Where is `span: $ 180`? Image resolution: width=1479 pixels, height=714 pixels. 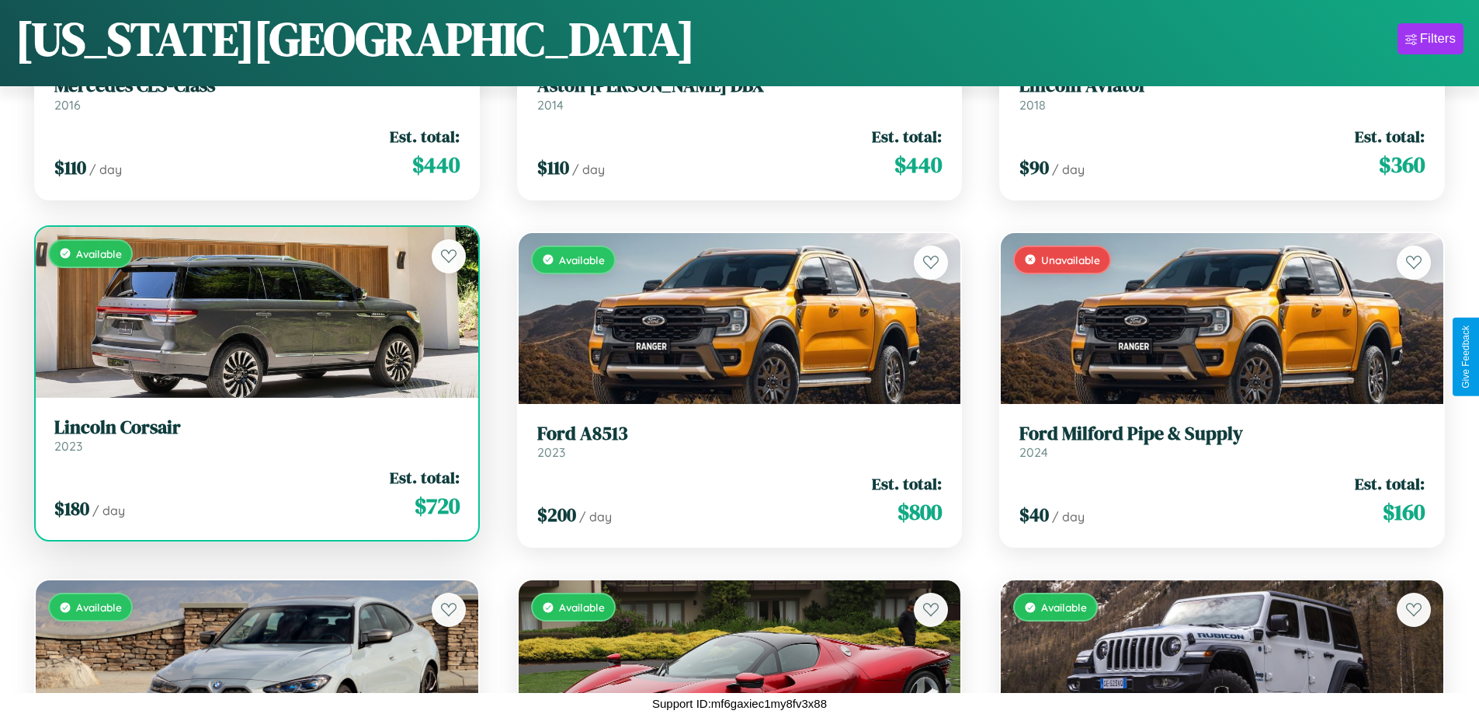
span: $ 180 is located at coordinates (71, 508).